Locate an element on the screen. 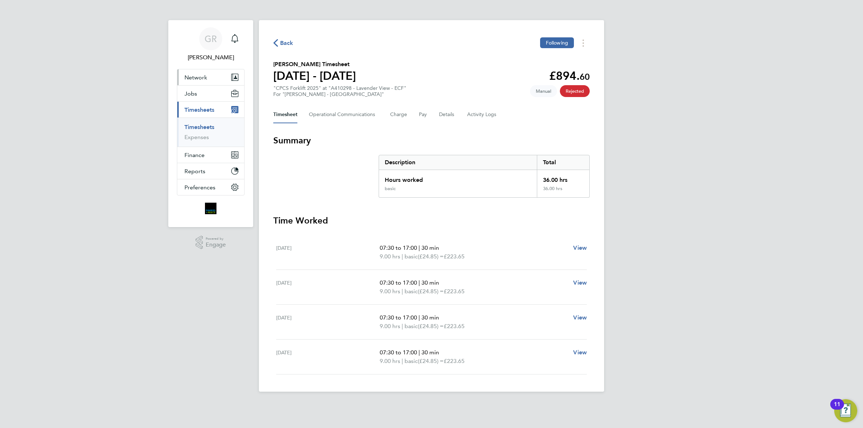  span: Timesheets is located at coordinates (199, 110).